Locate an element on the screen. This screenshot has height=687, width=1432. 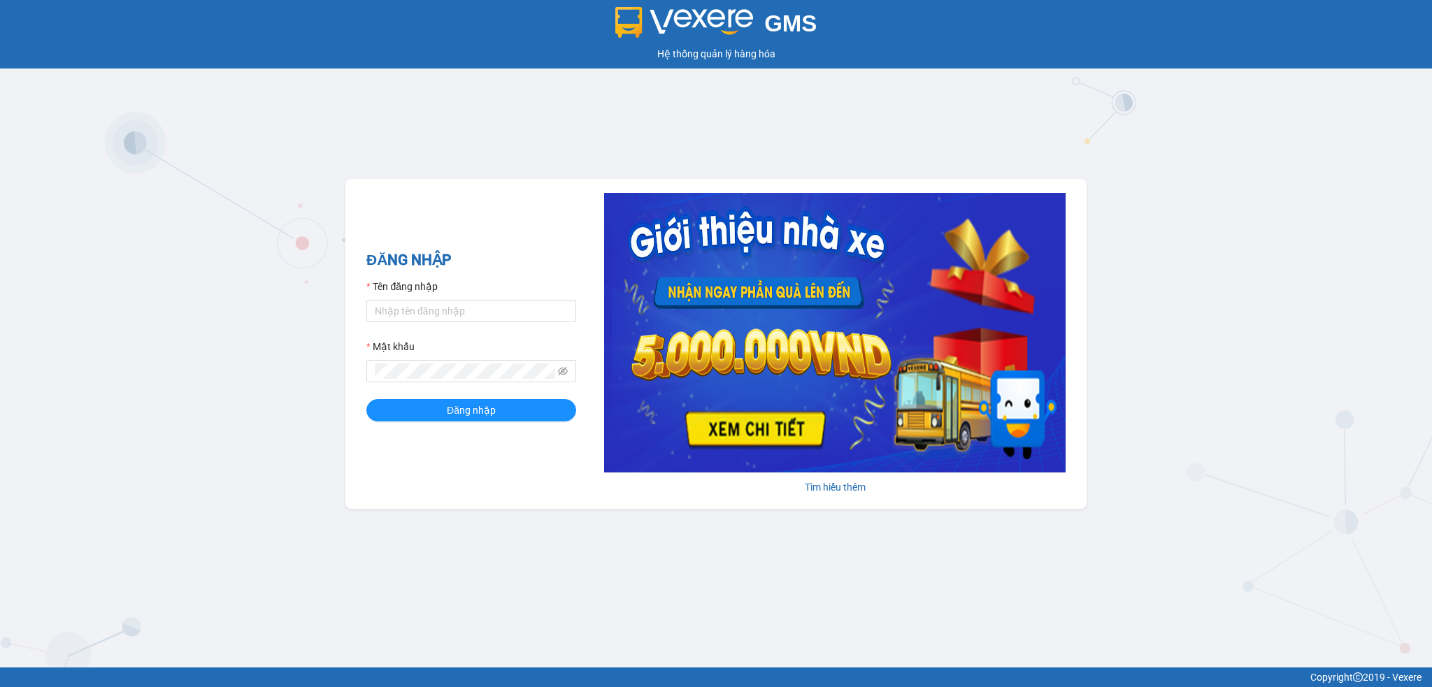
span: eye-invisible is located at coordinates (563, 371).